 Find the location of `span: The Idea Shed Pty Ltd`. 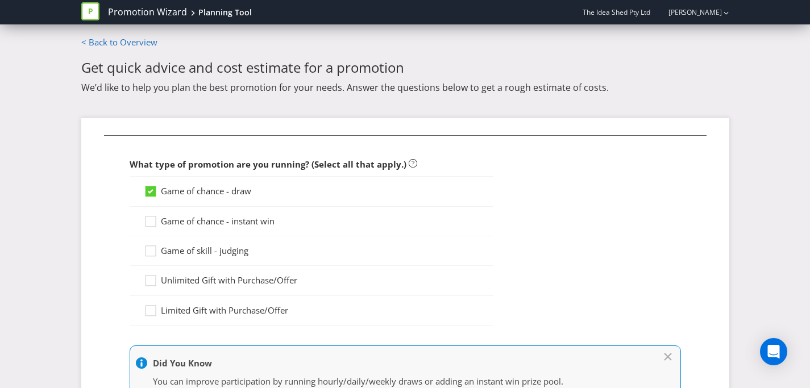

span: The Idea Shed Pty Ltd is located at coordinates (616, 12).